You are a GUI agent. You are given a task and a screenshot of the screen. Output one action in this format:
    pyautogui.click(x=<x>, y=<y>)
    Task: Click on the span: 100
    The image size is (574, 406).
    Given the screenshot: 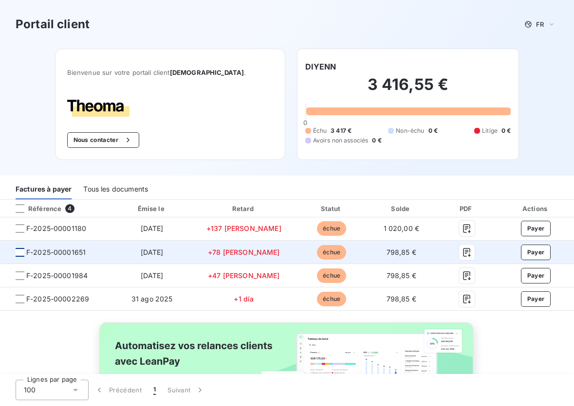 What is the action you would take?
    pyautogui.click(x=30, y=390)
    